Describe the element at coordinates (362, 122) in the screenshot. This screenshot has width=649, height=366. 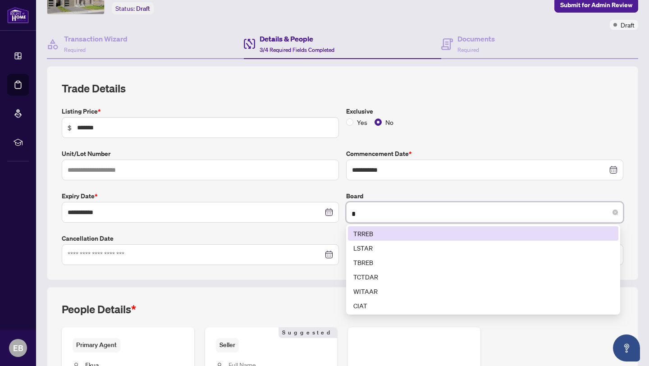
I see `span: Yes` at that location.